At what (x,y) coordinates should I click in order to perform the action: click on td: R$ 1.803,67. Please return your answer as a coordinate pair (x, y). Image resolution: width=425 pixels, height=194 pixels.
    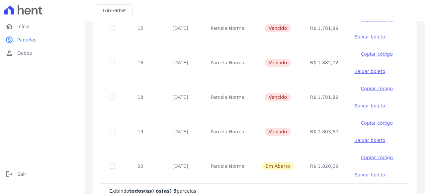
    Looking at the image, I should click on (324, 132).